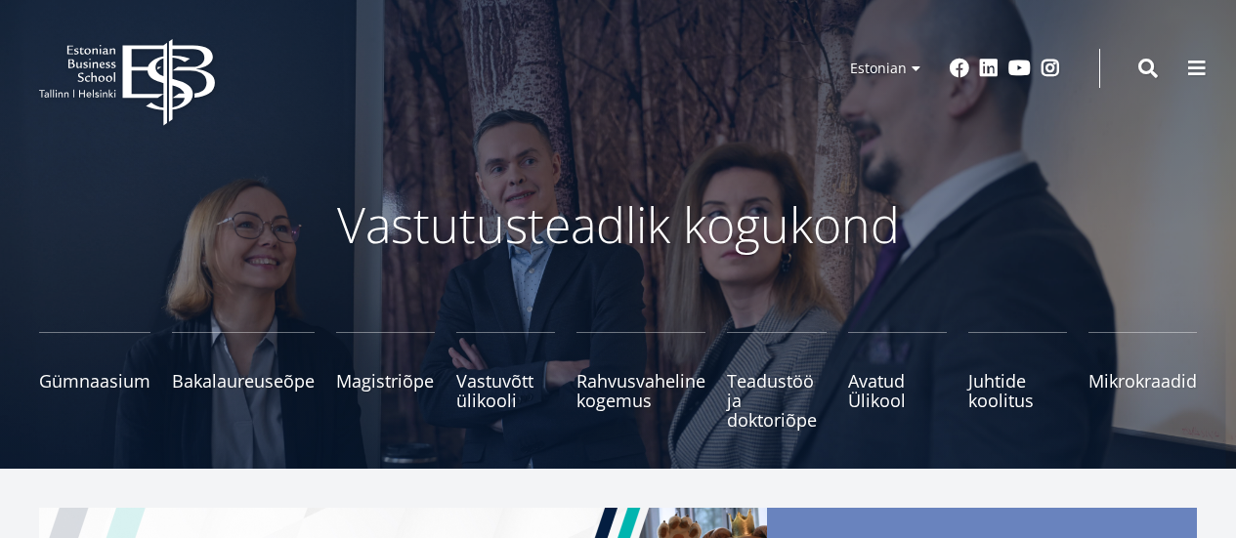 Image resolution: width=1236 pixels, height=538 pixels. I want to click on span: Vastuvõtt ülikooli, so click(505, 391).